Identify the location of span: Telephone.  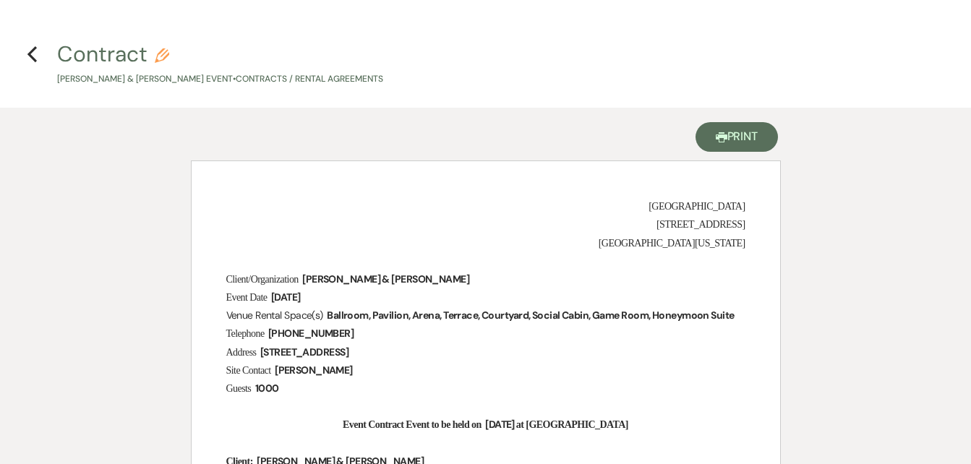
(245, 333).